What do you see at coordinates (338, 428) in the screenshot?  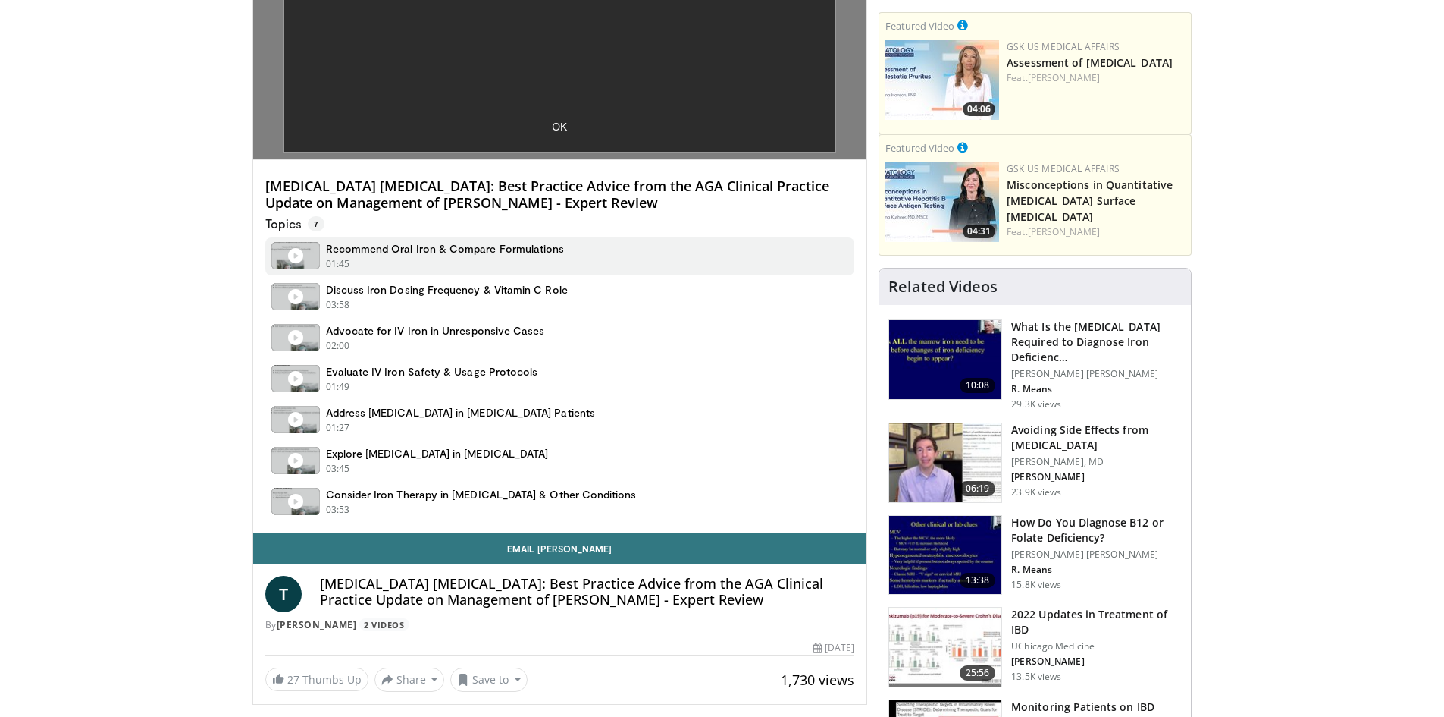 I see `p: 01:27` at bounding box center [338, 428].